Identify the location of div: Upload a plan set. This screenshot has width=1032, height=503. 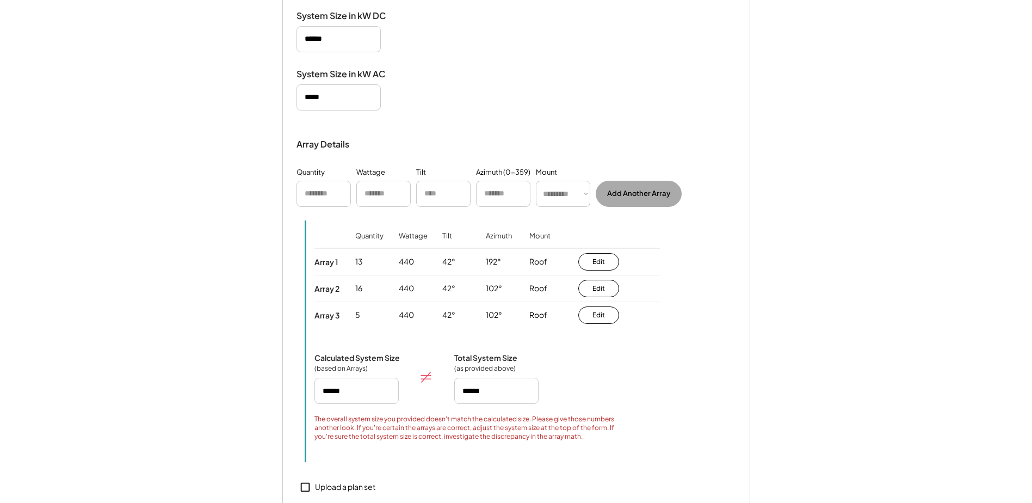
(345, 487).